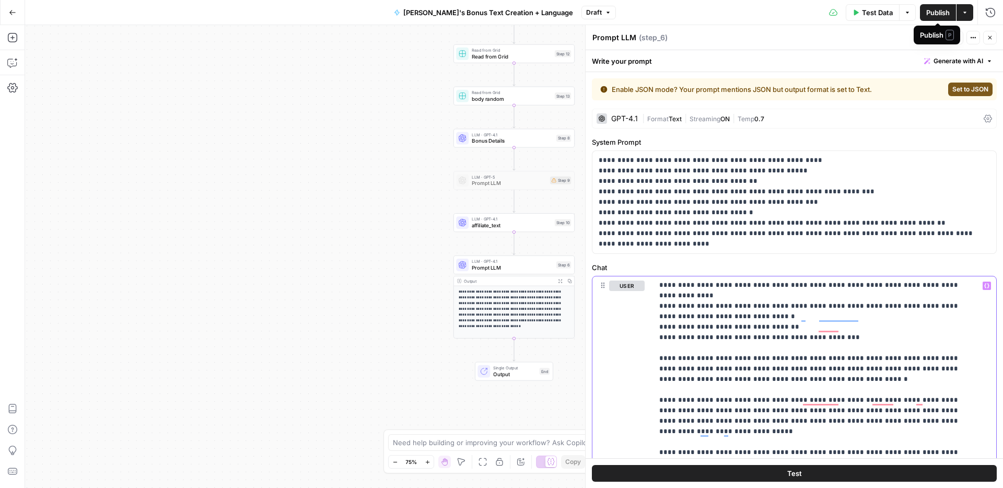 The image size is (1003, 488). What do you see at coordinates (563, 222) in the screenshot?
I see `div: Step 10` at bounding box center [563, 222].